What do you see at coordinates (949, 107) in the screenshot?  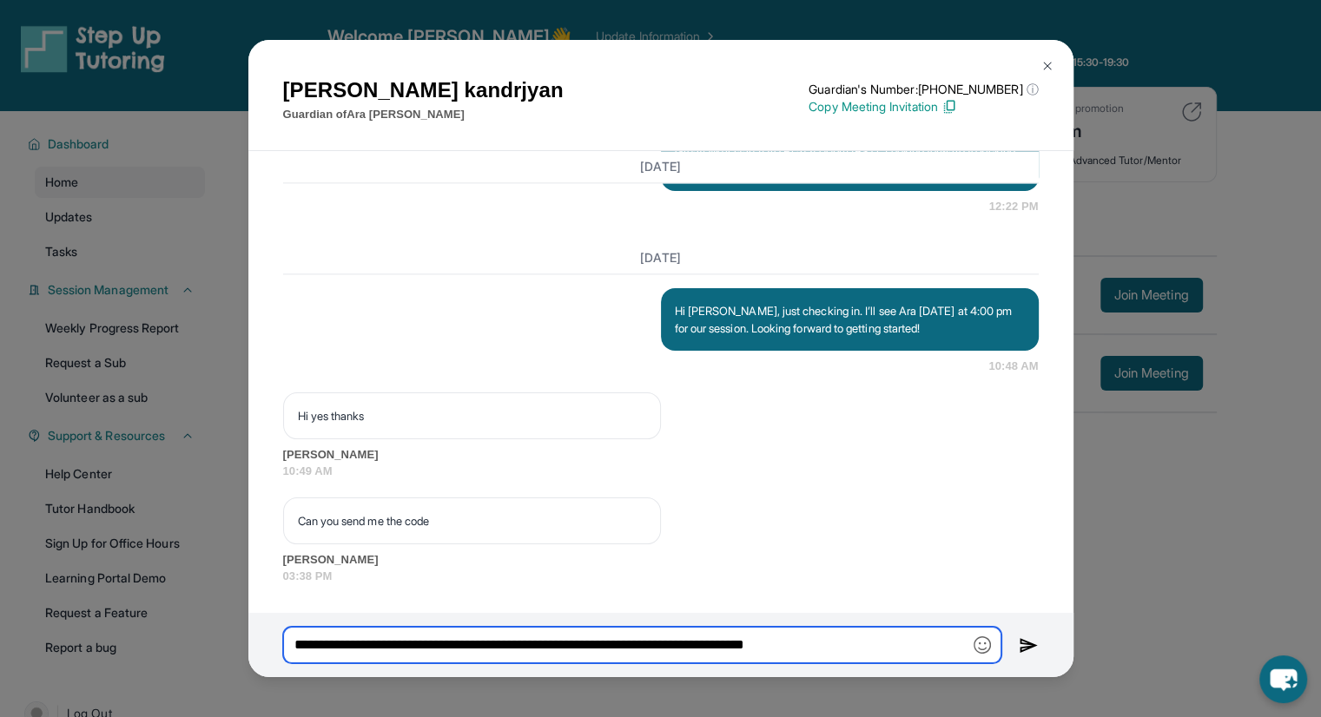 I see `img: Copy Icon` at bounding box center [949, 107].